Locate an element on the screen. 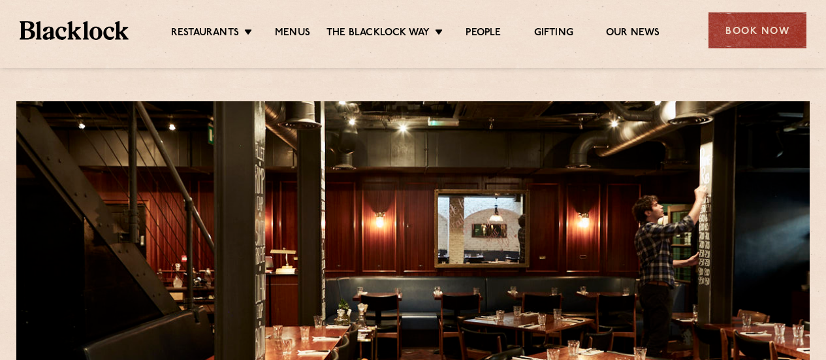  a: Menus is located at coordinates (292, 34).